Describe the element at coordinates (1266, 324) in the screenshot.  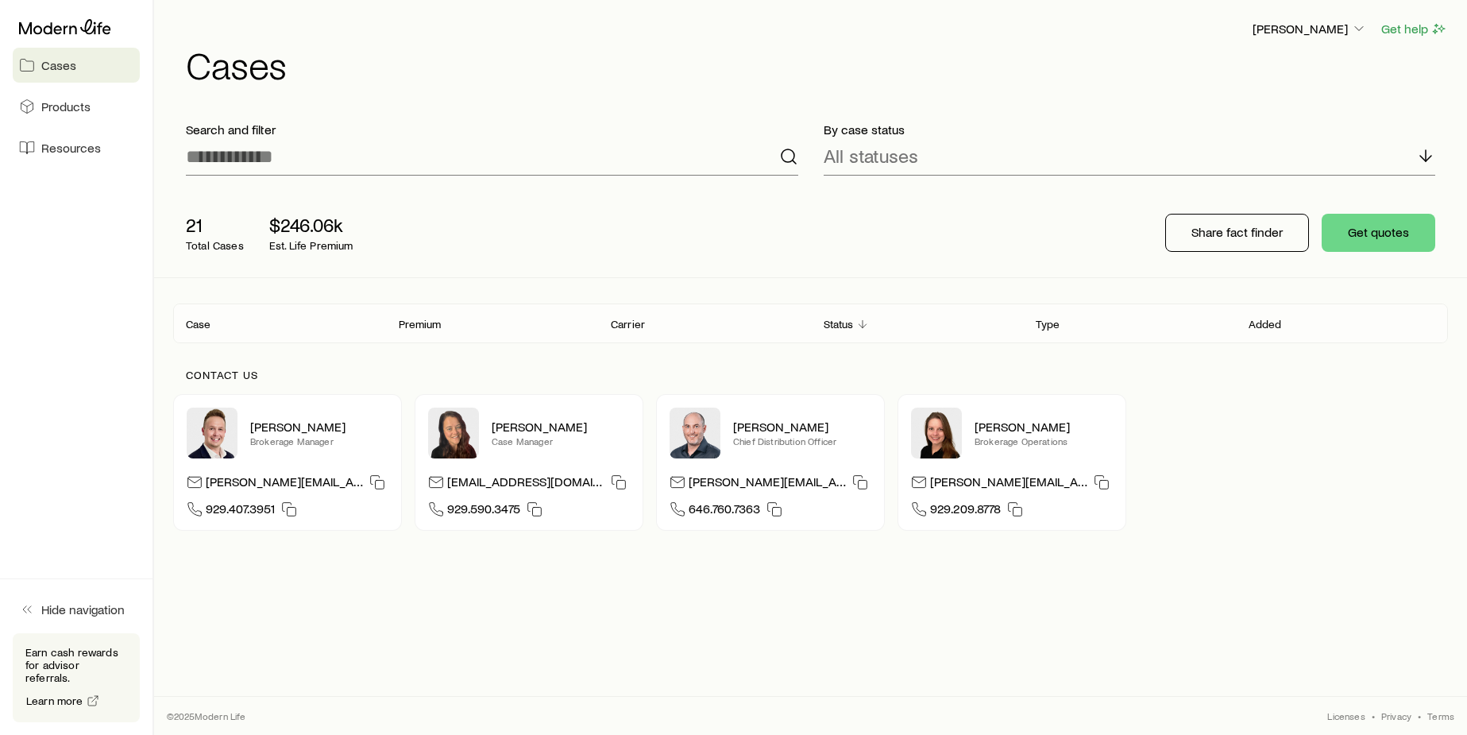
I see `p: Added` at that location.